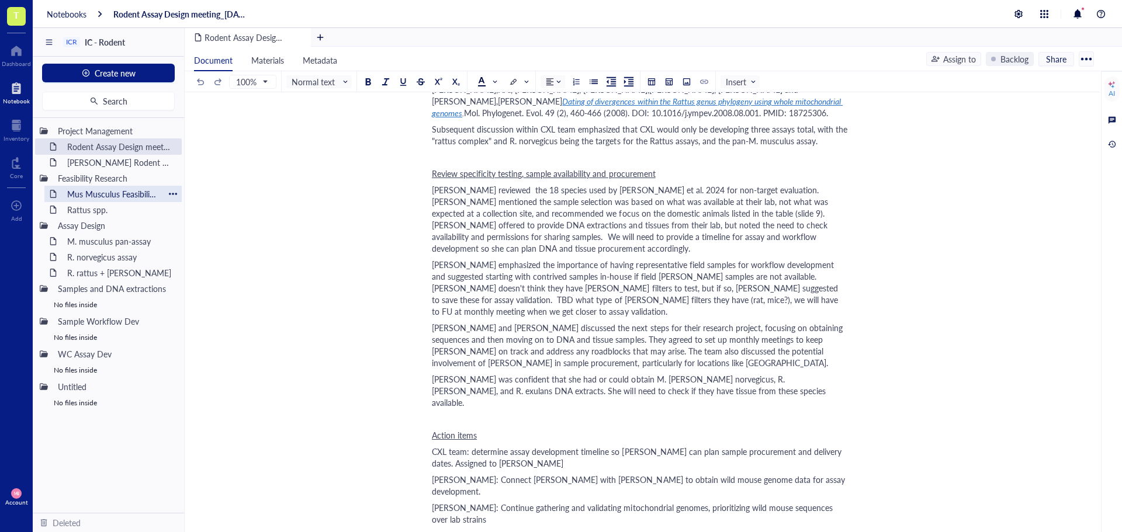 Image resolution: width=1122 pixels, height=532 pixels. Describe the element at coordinates (16, 101) in the screenshot. I see `div: Notebook` at that location.